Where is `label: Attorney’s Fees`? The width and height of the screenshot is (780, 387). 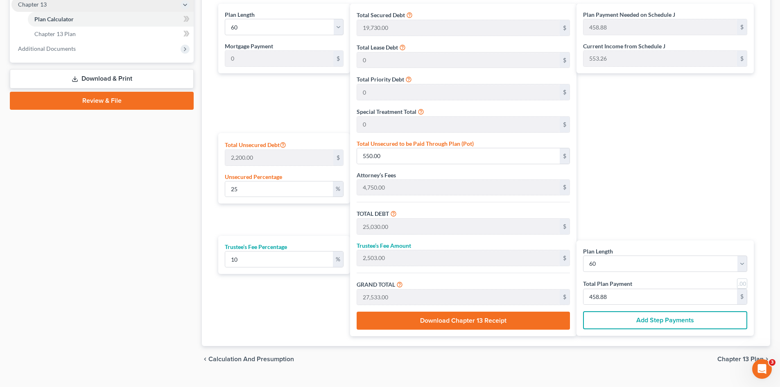
label: Attorney’s Fees is located at coordinates (376, 175).